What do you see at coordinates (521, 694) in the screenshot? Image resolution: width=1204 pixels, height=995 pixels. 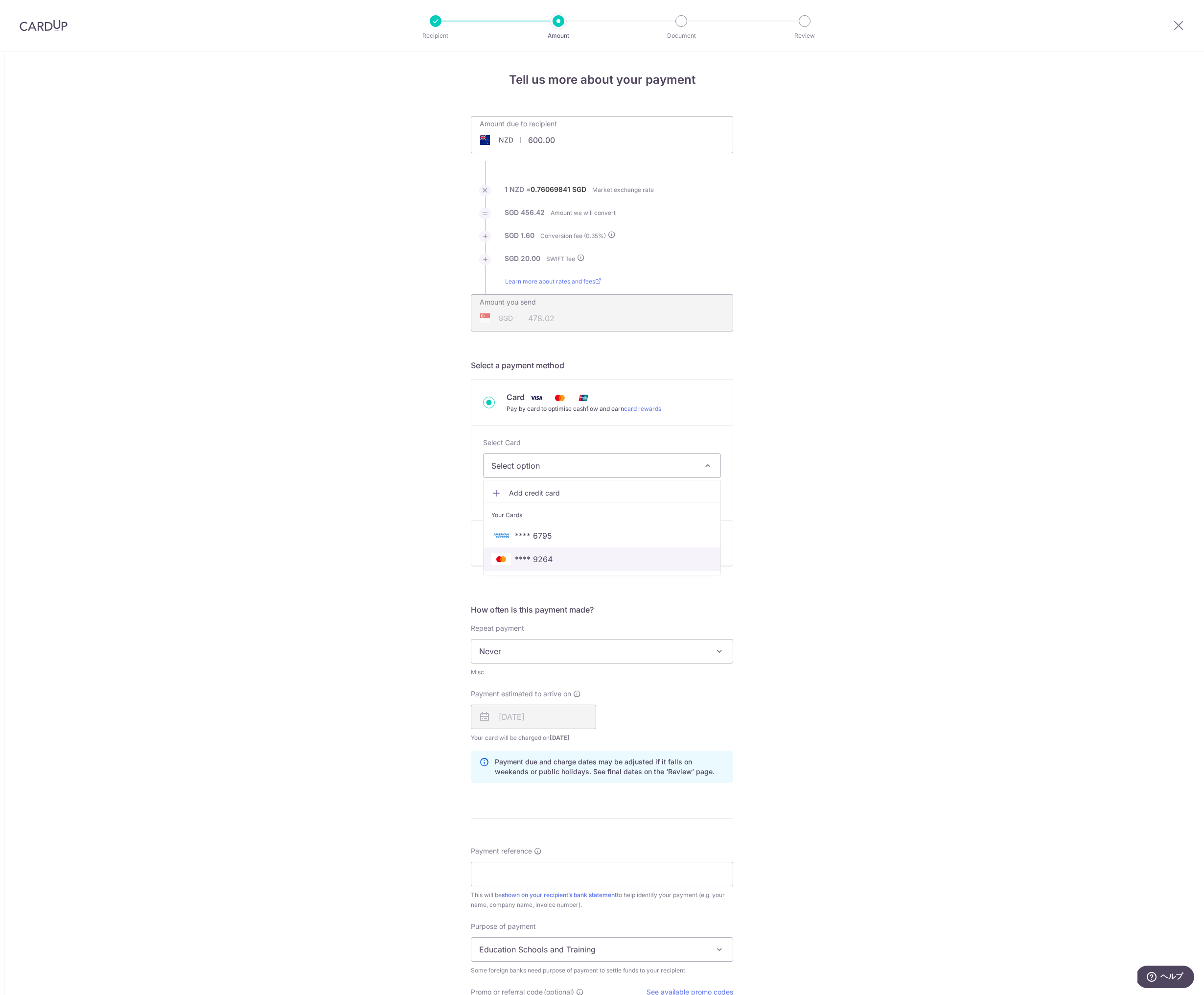 I see `span: Payment estimated to arrive on` at bounding box center [521, 694].